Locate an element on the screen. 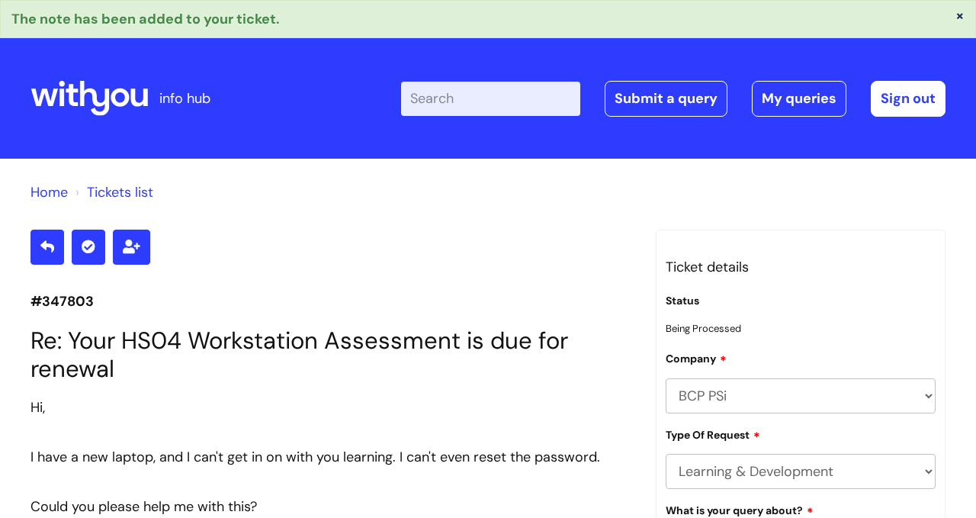 This screenshot has width=976, height=518. p: #347803 is located at coordinates (332, 301).